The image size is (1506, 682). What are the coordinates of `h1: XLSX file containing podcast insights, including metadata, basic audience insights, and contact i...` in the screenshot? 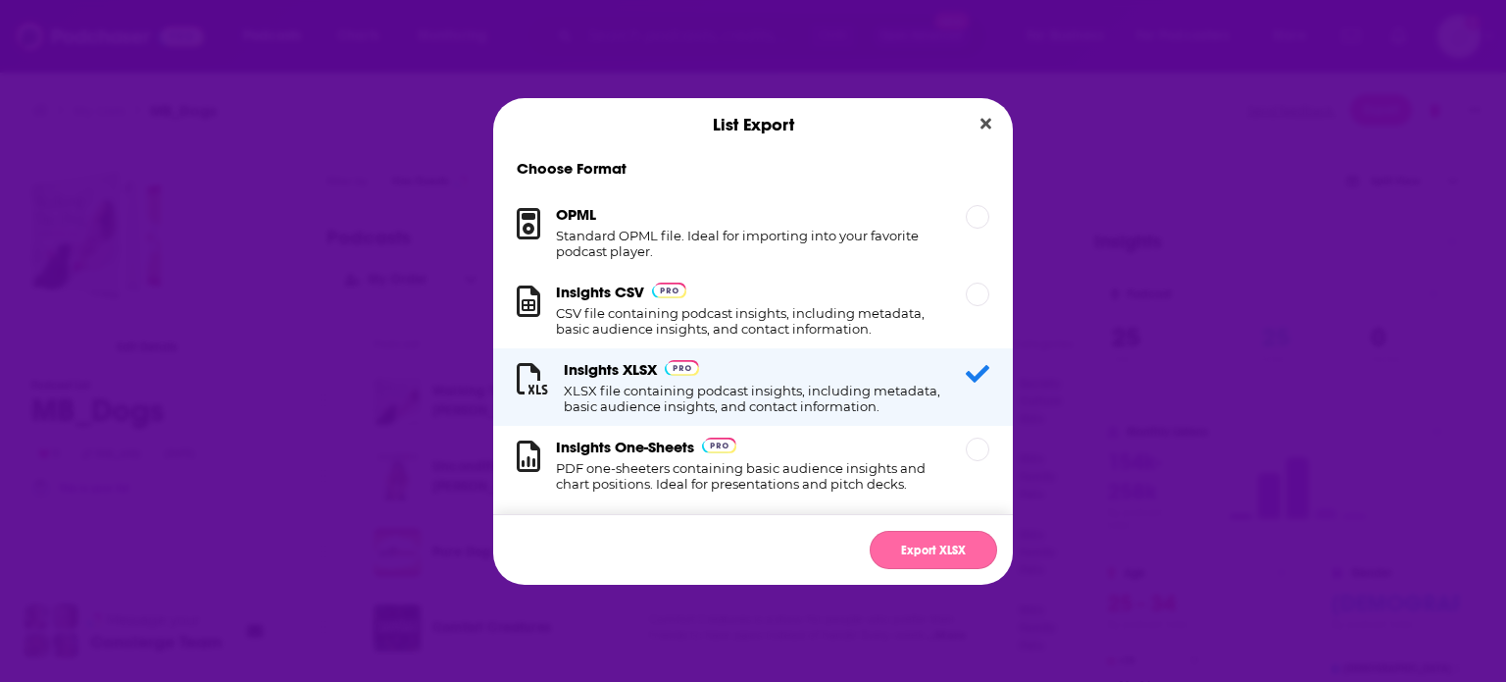 It's located at (753, 398).